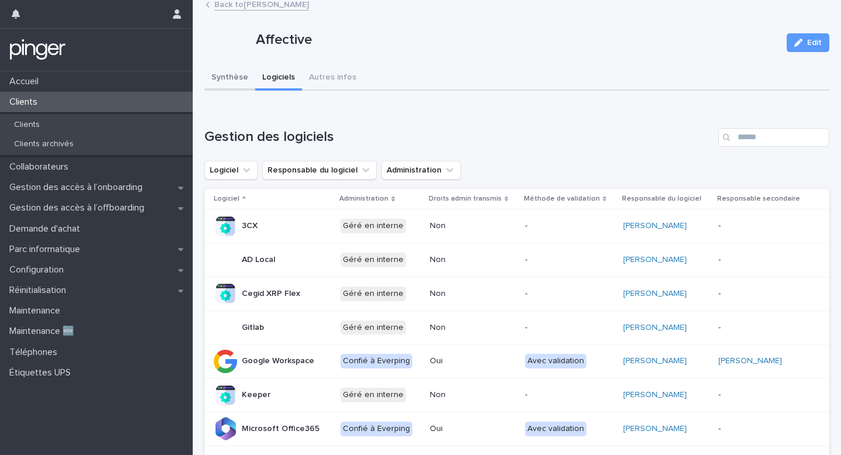  I want to click on p: AD Local, so click(258, 259).